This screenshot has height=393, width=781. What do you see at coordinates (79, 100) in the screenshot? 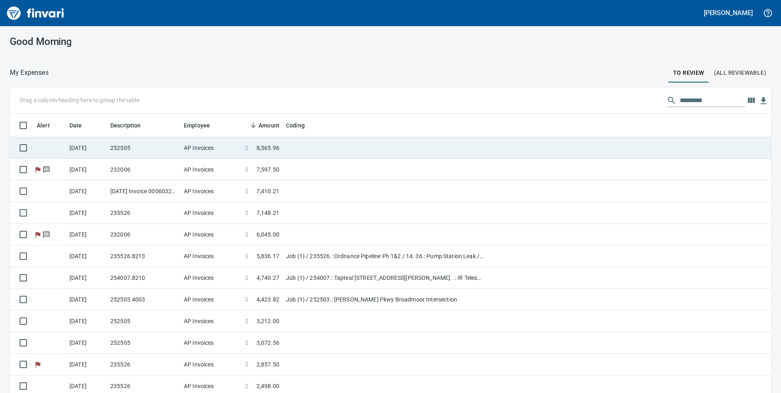
I see `p: Drag a column heading here to group the table` at bounding box center [79, 100].